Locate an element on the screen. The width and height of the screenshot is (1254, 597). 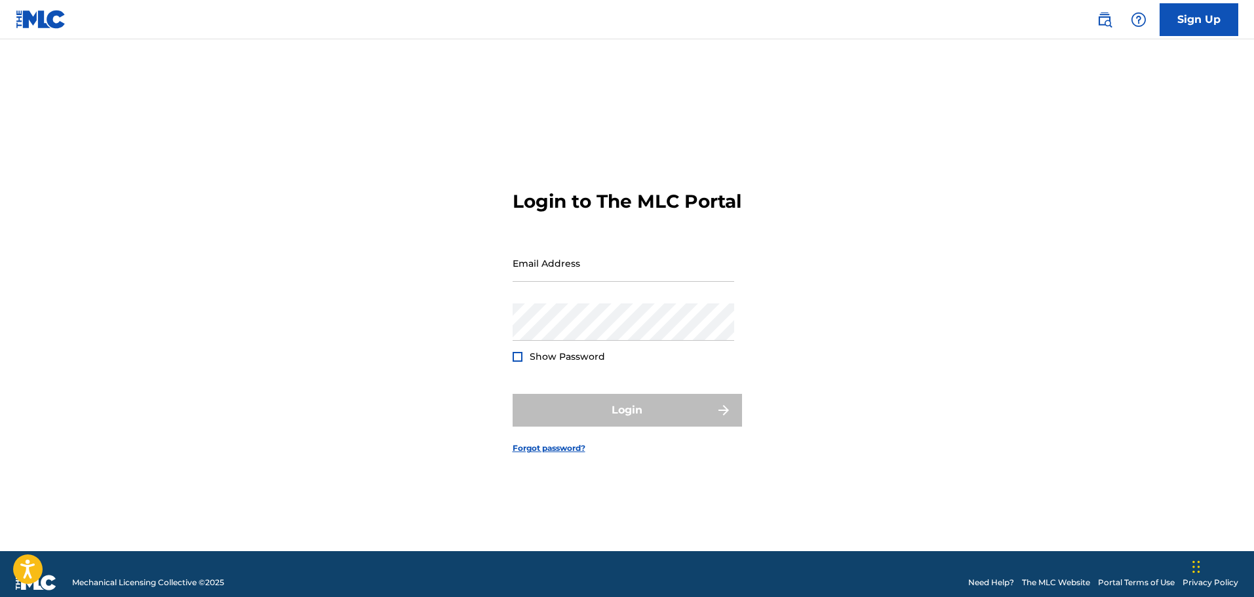
div: Widget de chat is located at coordinates (1221, 566).